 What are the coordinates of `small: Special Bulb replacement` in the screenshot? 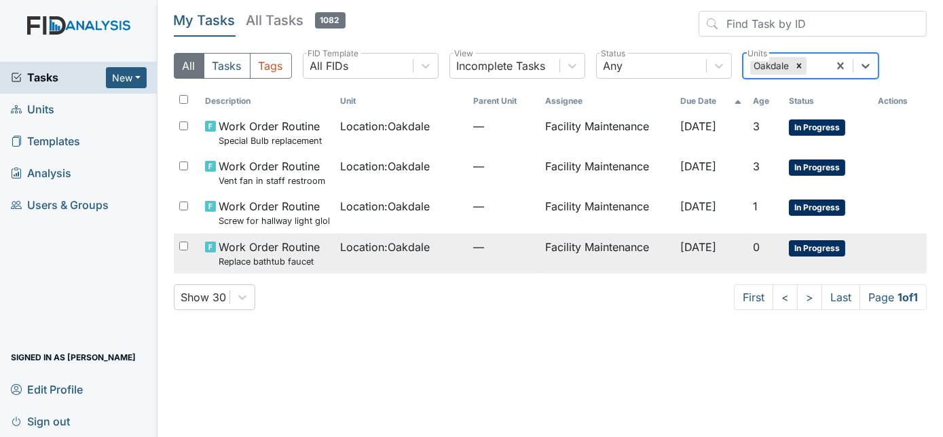 It's located at (270, 141).